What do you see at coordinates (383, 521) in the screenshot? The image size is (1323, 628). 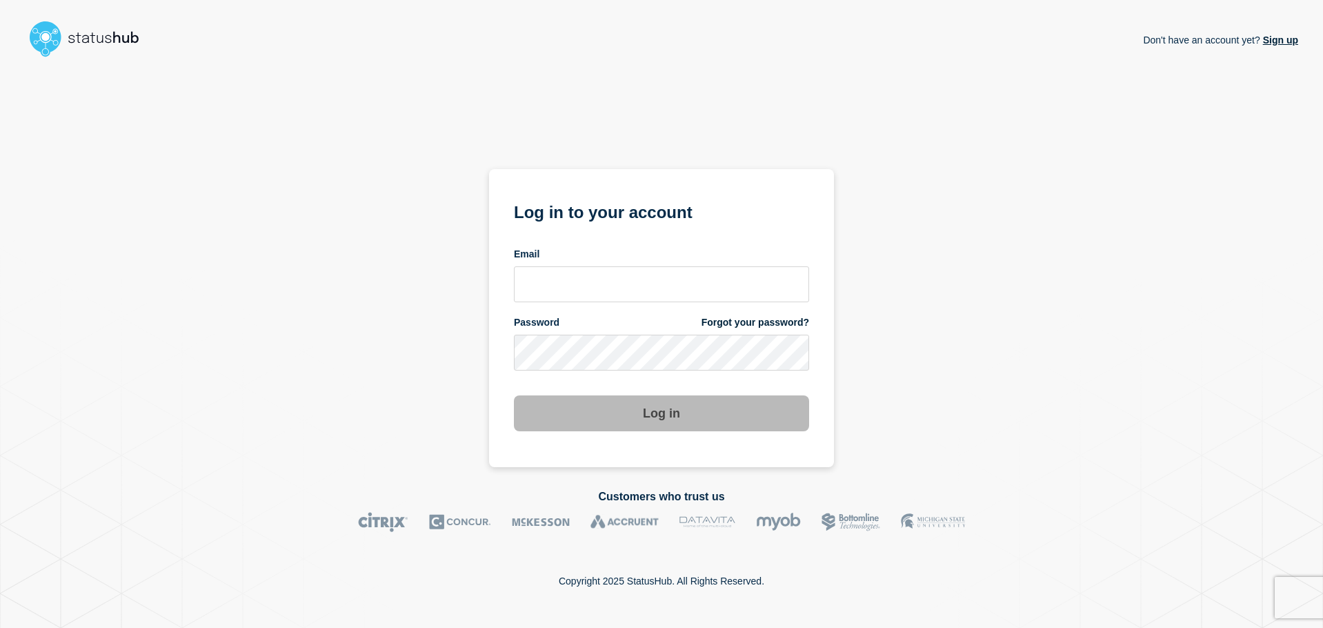 I see `img: Citrix logo` at bounding box center [383, 521].